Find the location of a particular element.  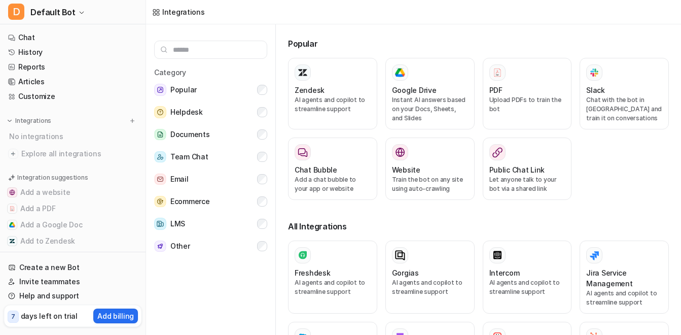

button: Add billing is located at coordinates (116, 315).